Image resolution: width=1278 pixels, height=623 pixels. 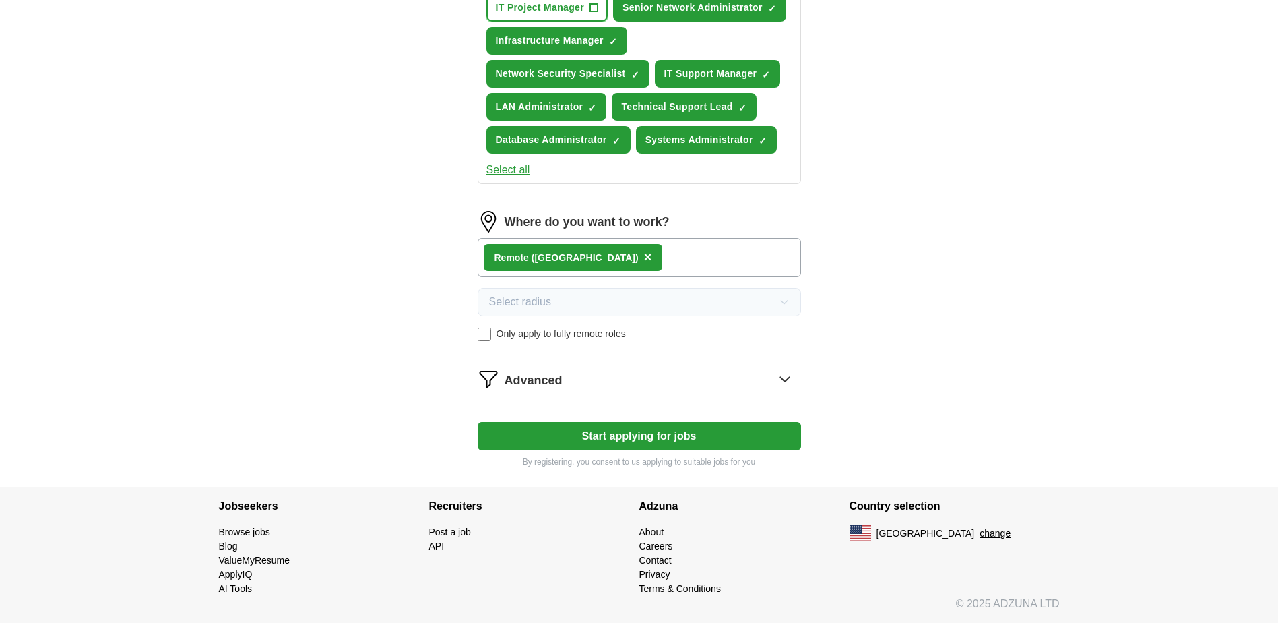 What do you see at coordinates (540, 7) in the screenshot?
I see `span: IT Project Manager` at bounding box center [540, 7].